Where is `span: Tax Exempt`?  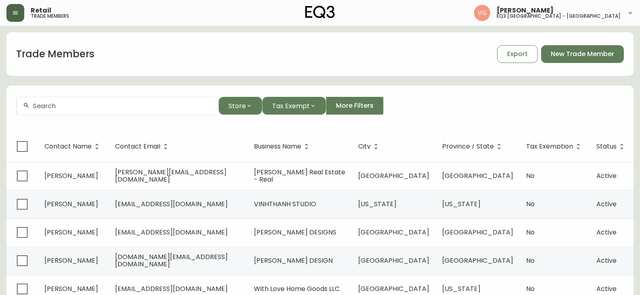
span: Tax Exempt is located at coordinates (291, 106).